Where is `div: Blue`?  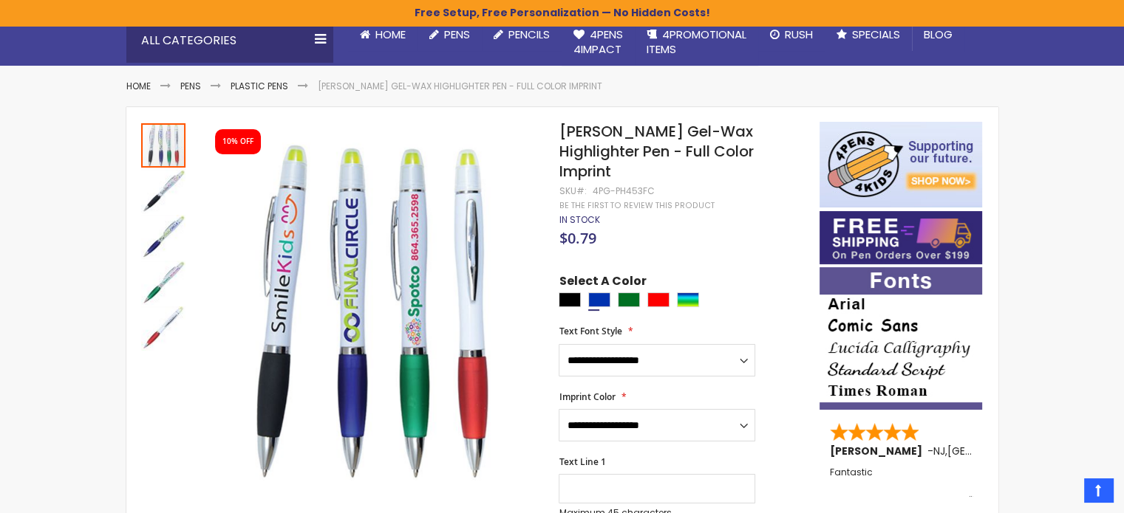
div: Blue is located at coordinates (599, 300).